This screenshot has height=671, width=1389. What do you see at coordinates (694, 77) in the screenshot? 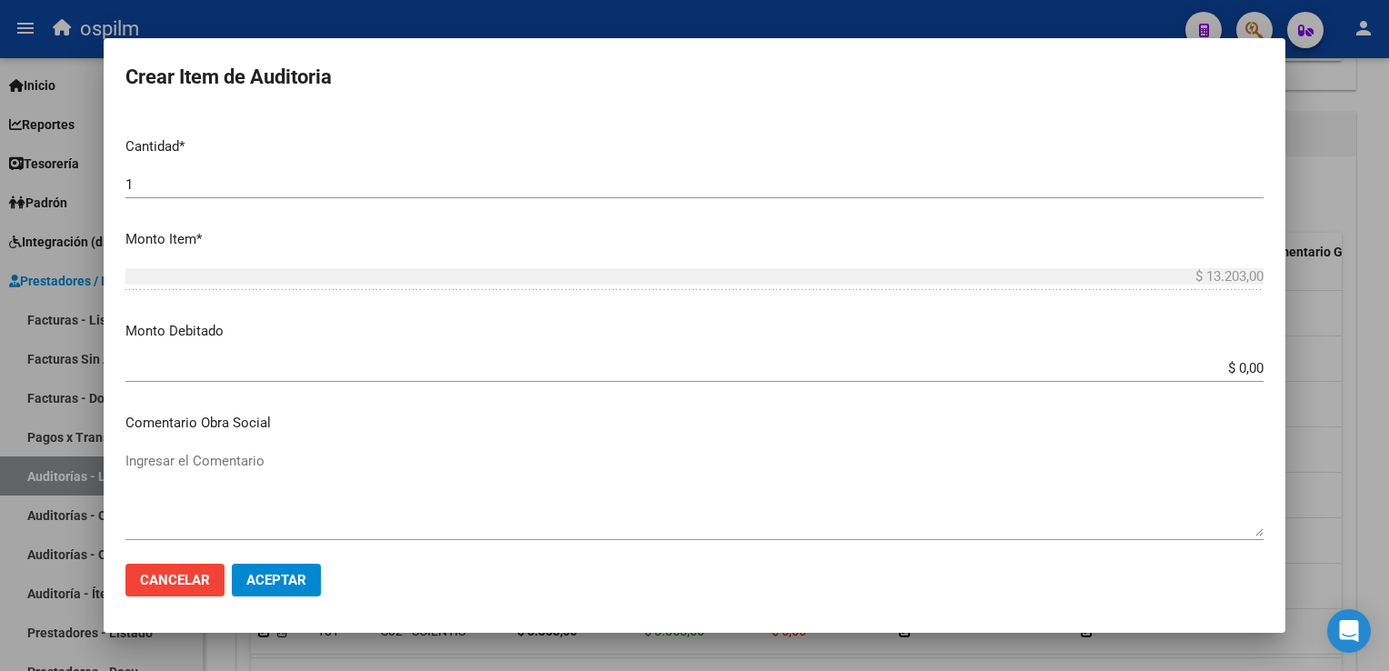
I see `h2: Crear Item de Auditoria` at bounding box center [694, 77].